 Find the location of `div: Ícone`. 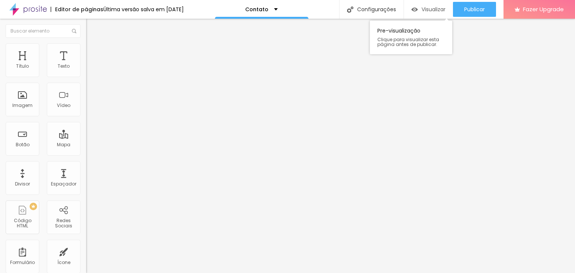

div: Ícone is located at coordinates (64, 263).